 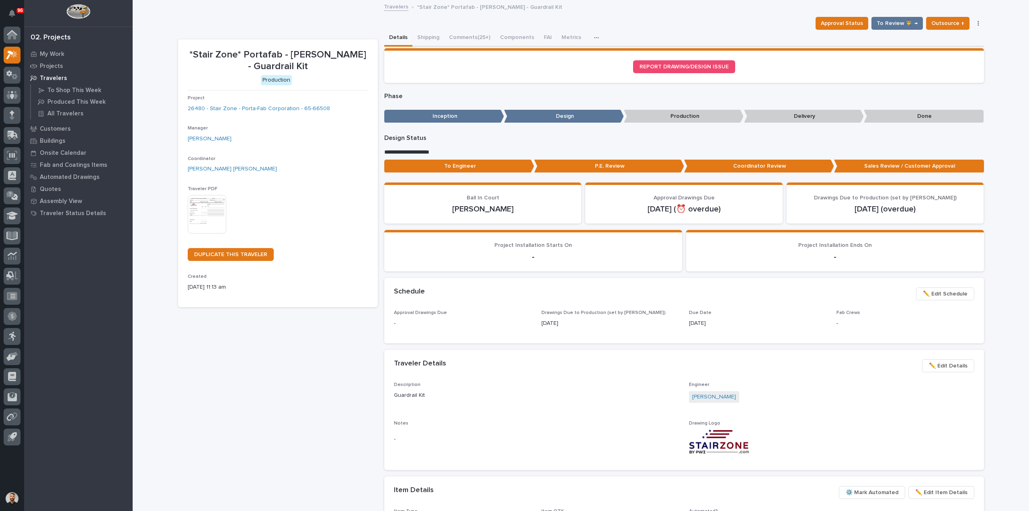 I want to click on button: ✏️ Edit Item Details, so click(x=941, y=492).